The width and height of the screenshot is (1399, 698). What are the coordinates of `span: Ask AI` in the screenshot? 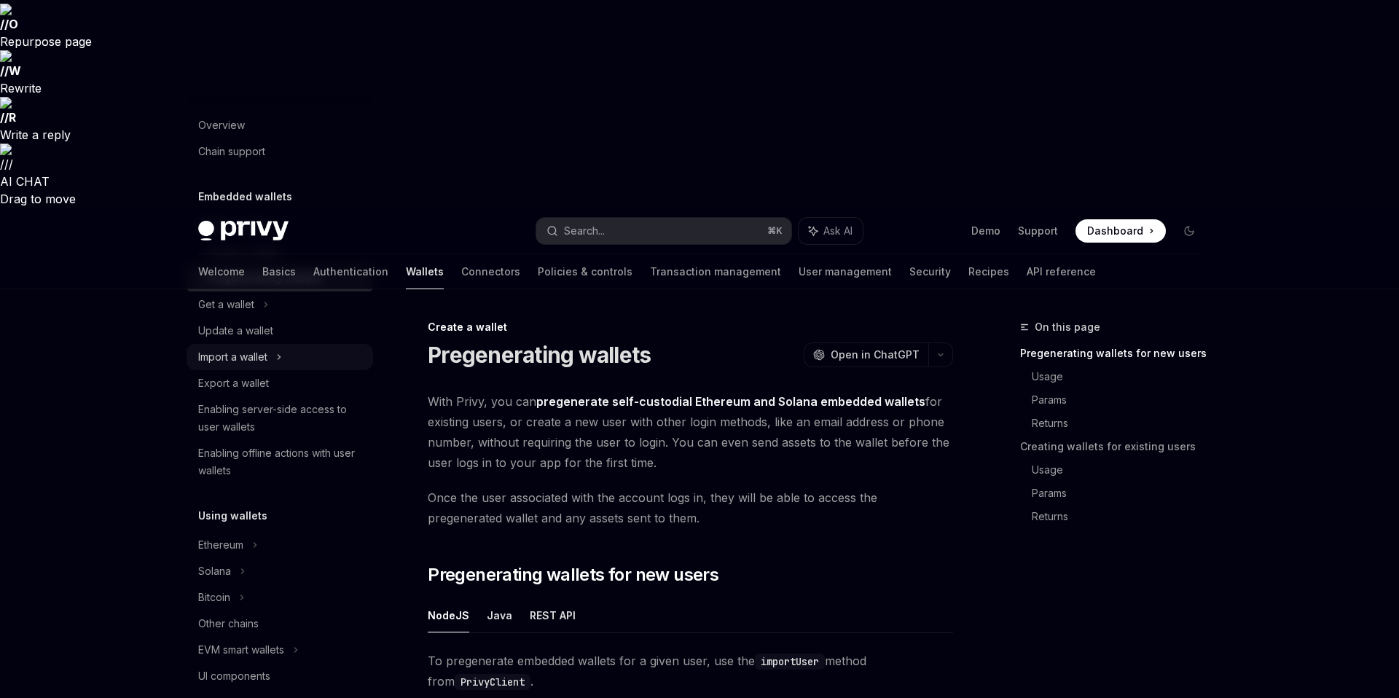 It's located at (838, 231).